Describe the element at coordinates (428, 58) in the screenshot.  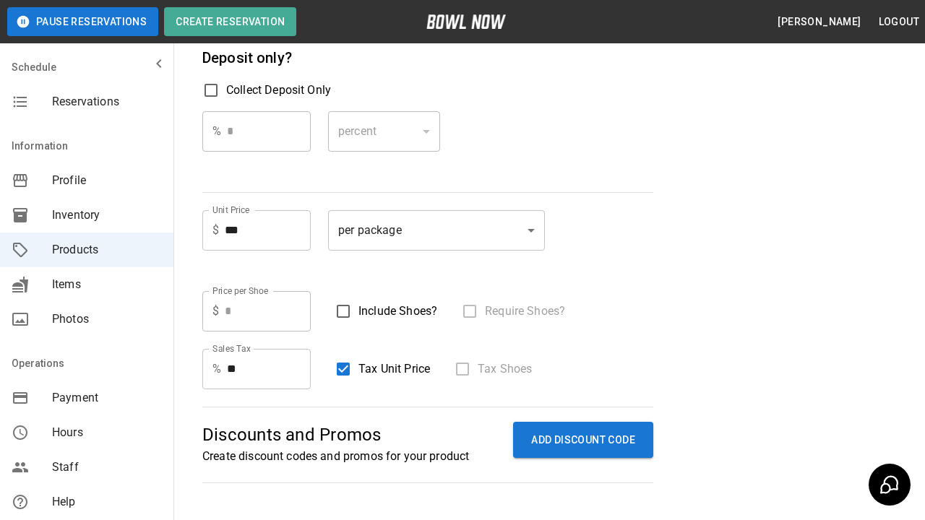
I see `h6: Deposit only?` at that location.